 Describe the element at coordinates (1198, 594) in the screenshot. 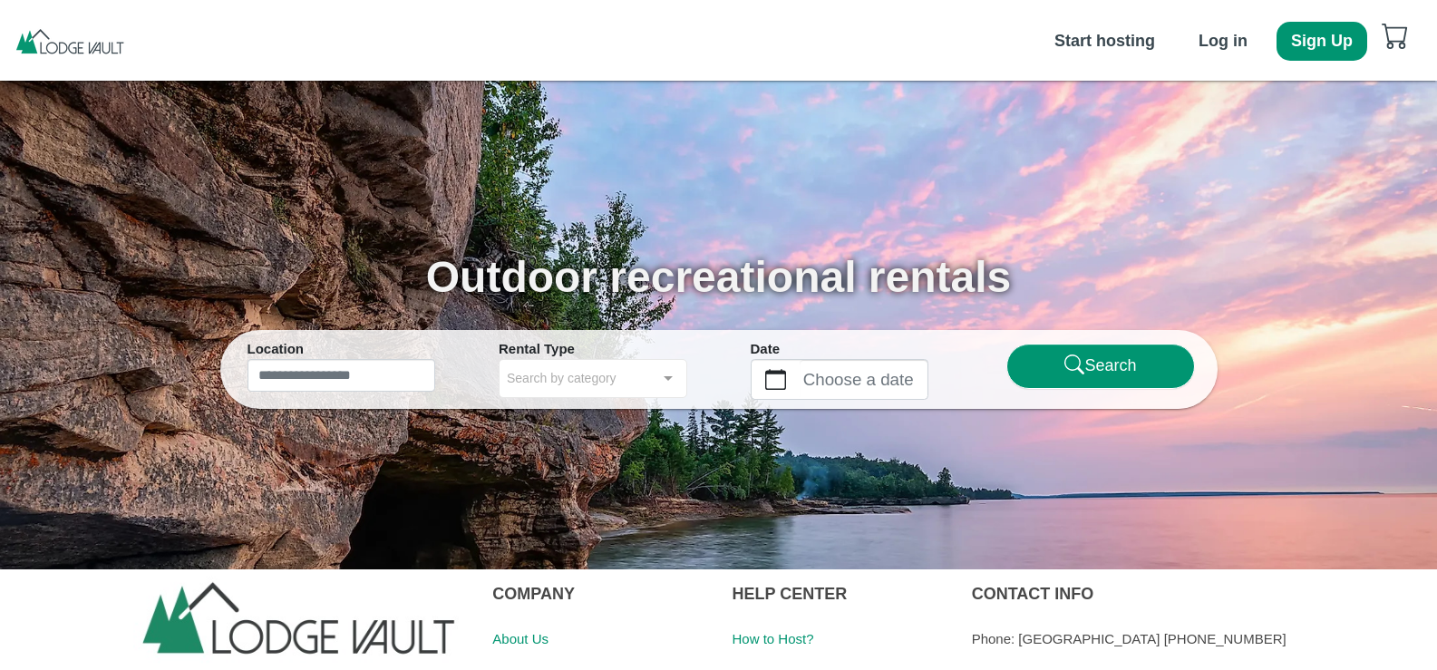

I see `div: CONTACT INFO` at that location.